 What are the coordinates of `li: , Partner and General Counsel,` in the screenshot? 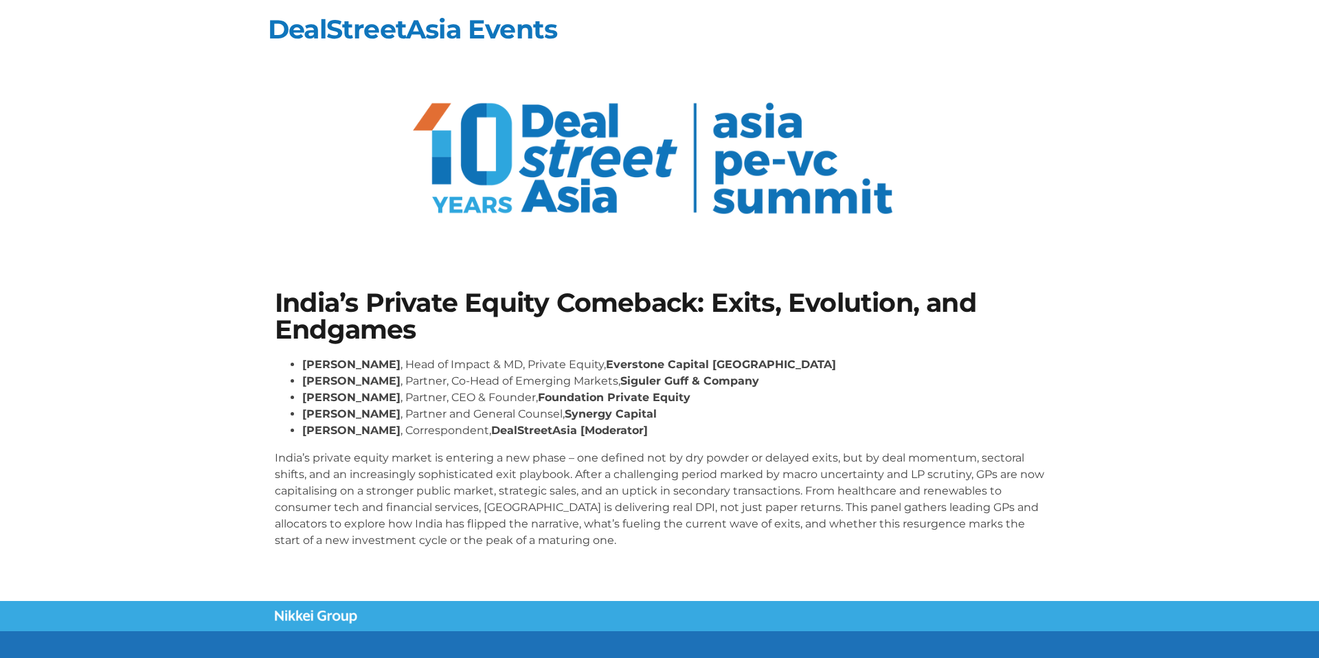 It's located at (673, 414).